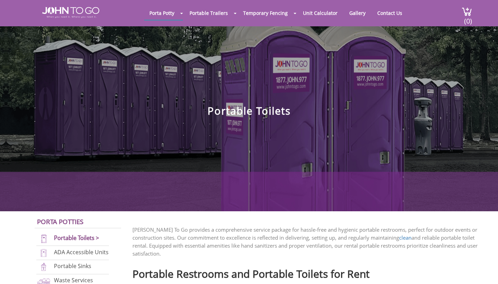  I want to click on img: portable-toilets-new.png, so click(44, 238).